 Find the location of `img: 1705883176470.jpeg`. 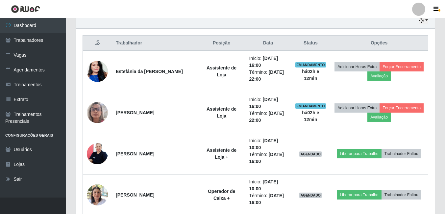

img: 1705883176470.jpeg is located at coordinates (97, 153).